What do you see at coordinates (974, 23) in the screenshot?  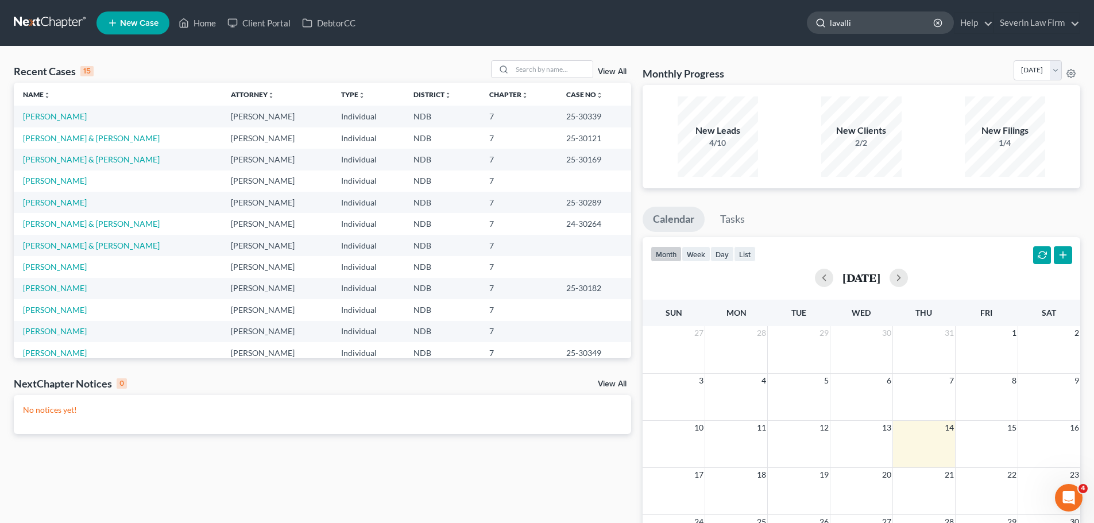 I see `a: Help` at bounding box center [974, 23].